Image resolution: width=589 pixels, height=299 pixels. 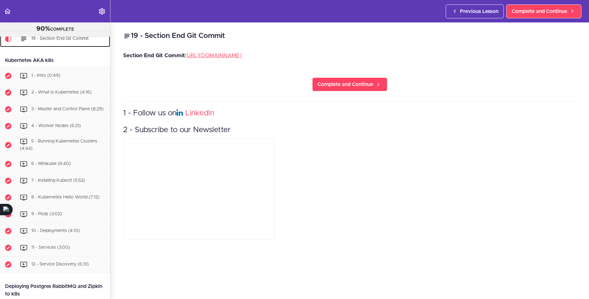 I want to click on span: 4 - Worker Nodes (6:21), so click(x=56, y=126).